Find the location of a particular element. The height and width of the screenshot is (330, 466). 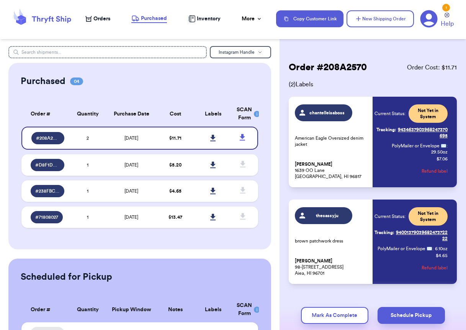

th: Purchase Date is located at coordinates (132, 114).